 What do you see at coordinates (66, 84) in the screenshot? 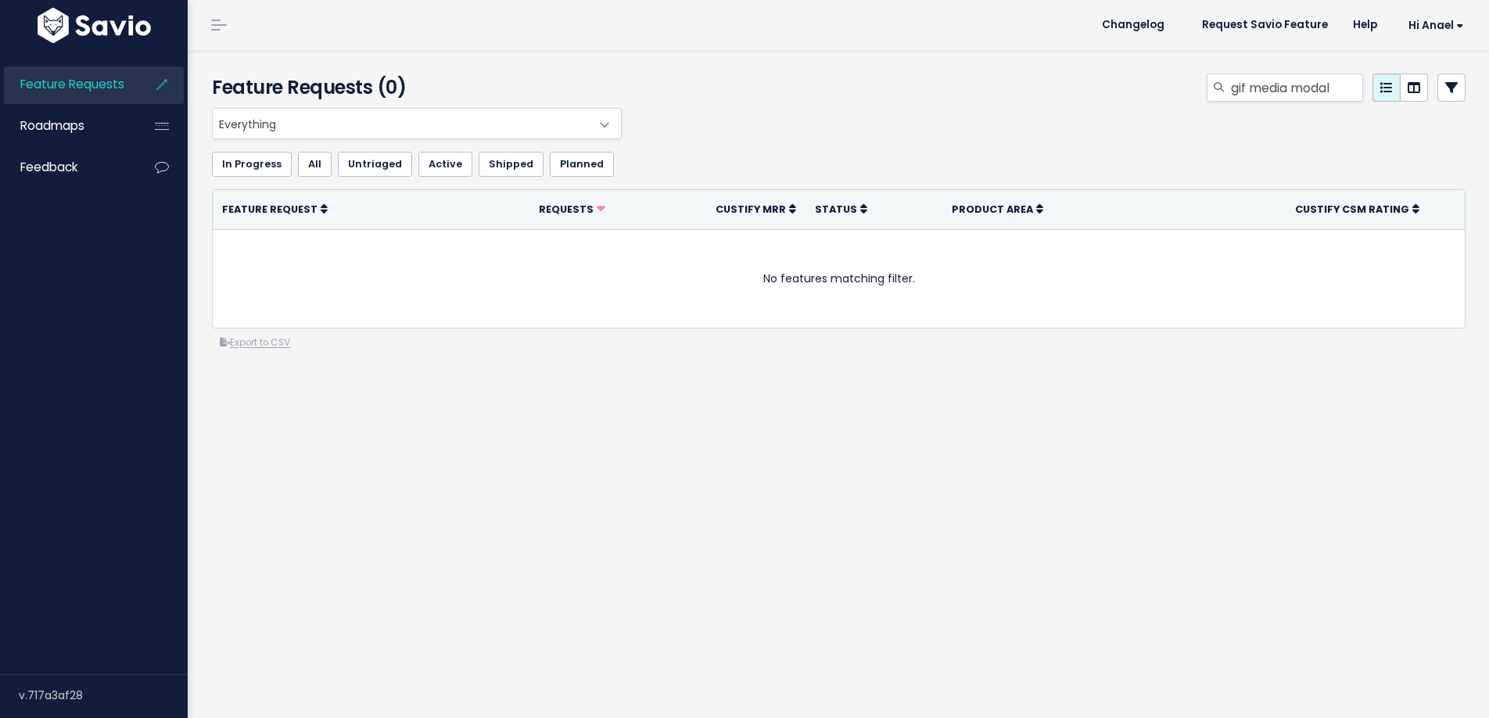
I see `a: Feature Requests` at bounding box center [66, 84].